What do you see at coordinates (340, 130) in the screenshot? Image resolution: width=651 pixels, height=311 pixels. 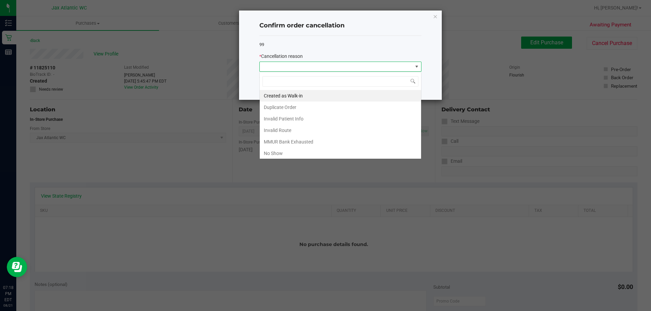 I see `li: Invalid Route` at bounding box center [340, 130].